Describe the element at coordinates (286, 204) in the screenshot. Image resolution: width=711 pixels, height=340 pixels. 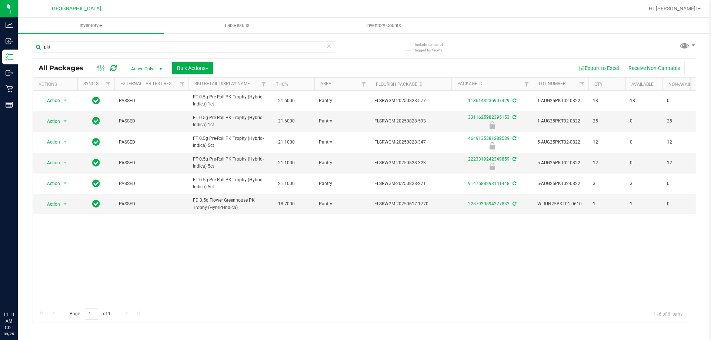
I see `span: 18.7000` at that location.